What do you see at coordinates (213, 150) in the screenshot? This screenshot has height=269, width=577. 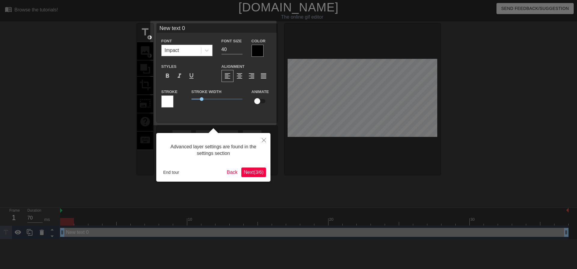 I see `div: Advanced layer settings are found in the settings section` at bounding box center [213, 150].